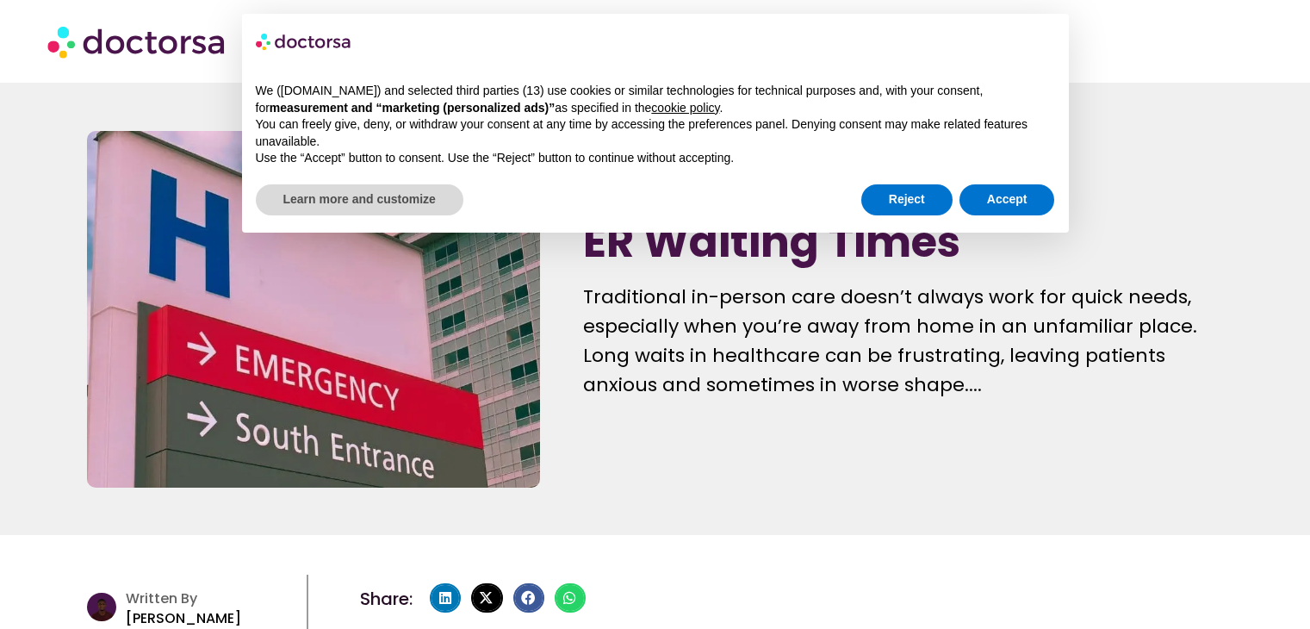 The width and height of the screenshot is (1310, 629). What do you see at coordinates (685, 108) in the screenshot?
I see `a: cookie policy` at bounding box center [685, 108].